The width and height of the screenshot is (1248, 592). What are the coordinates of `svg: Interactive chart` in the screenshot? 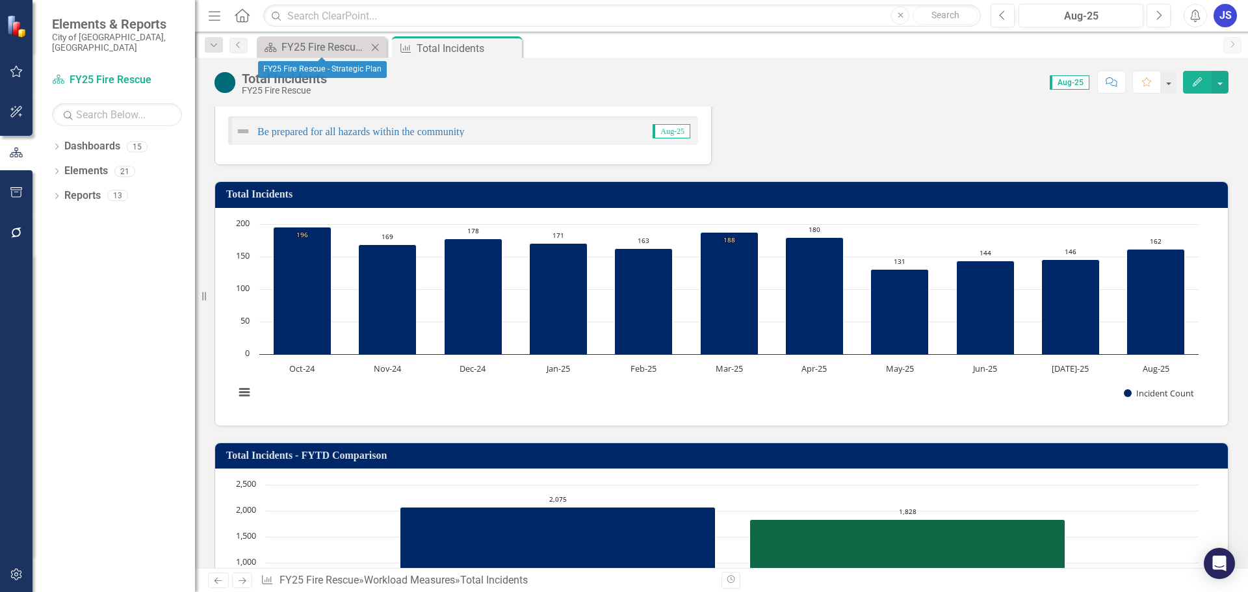 It's located at (716, 315).